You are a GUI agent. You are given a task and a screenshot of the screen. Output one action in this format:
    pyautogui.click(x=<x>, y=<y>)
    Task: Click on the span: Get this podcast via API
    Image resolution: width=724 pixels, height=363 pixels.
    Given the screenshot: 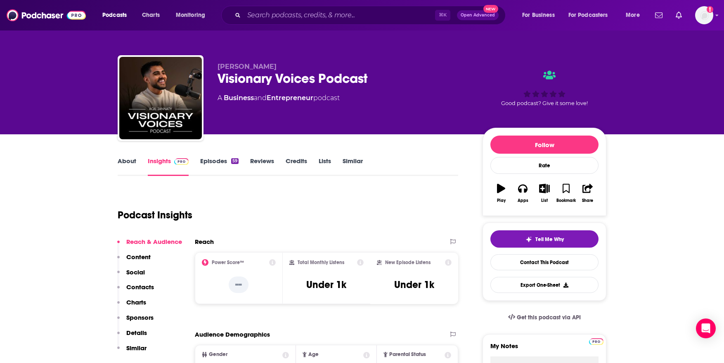 What is the action you would take?
    pyautogui.click(x=548, y=318)
    